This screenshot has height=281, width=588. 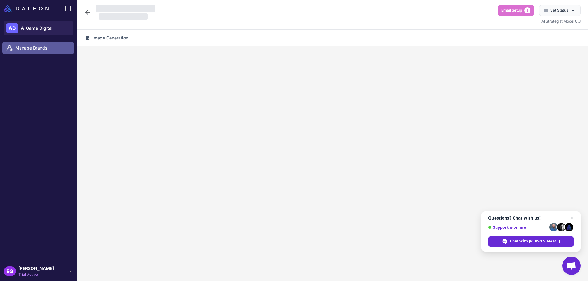 What do you see at coordinates (572, 266) in the screenshot?
I see `div: Open chat` at bounding box center [572, 266].